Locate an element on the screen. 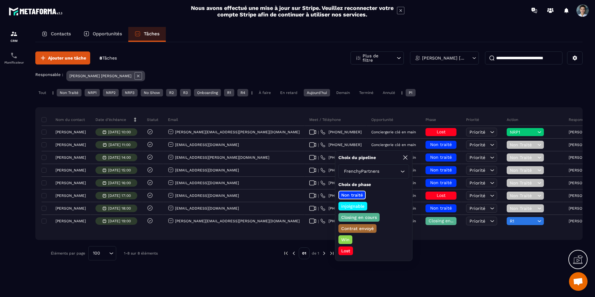 This screenshot has height=297, width=595. p: Choix de phase is located at coordinates (374, 184).